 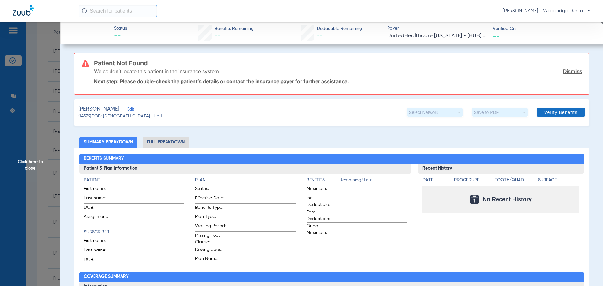 What do you see at coordinates (108, 142) in the screenshot?
I see `li: Summary Breakdown` at bounding box center [108, 142].